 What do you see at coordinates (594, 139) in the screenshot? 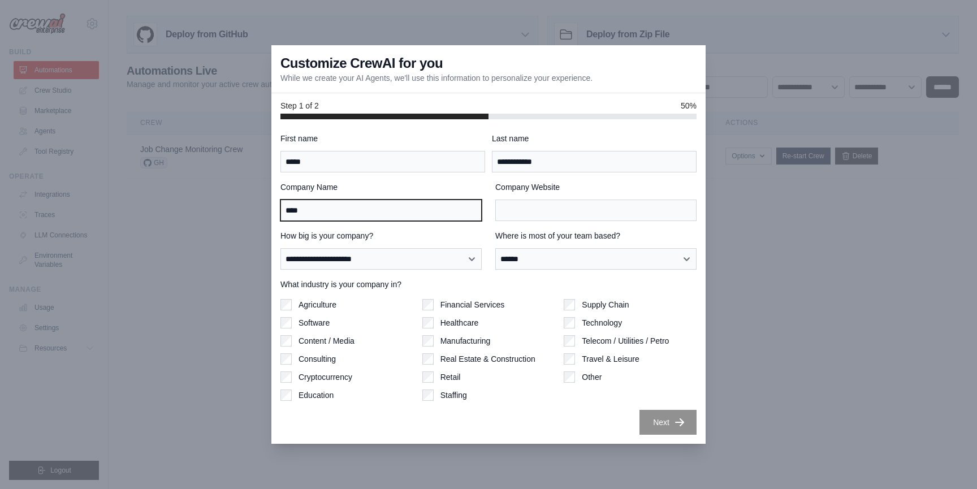
I see `label: Last name` at bounding box center [594, 139].